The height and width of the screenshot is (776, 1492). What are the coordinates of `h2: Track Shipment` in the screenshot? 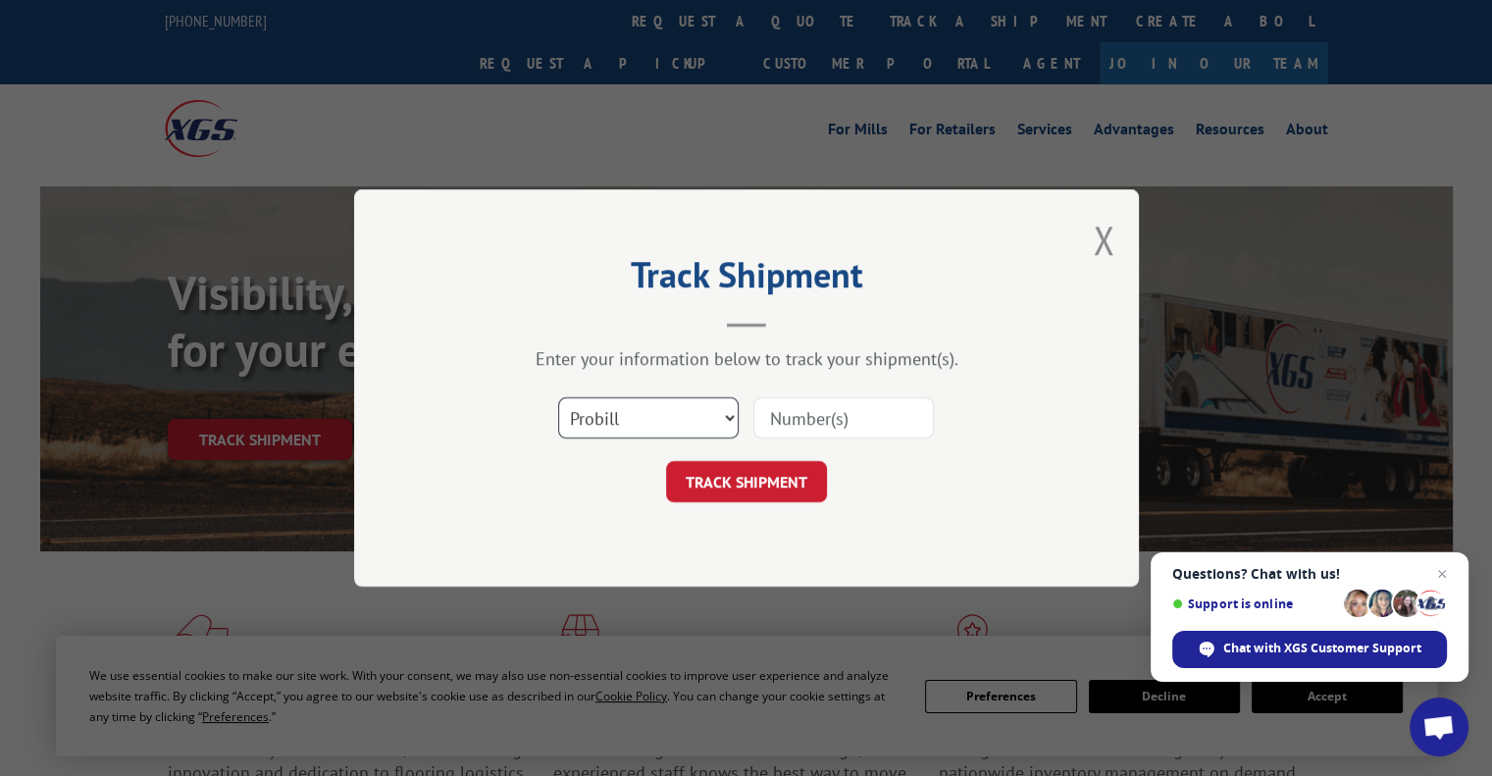 It's located at (746, 280).